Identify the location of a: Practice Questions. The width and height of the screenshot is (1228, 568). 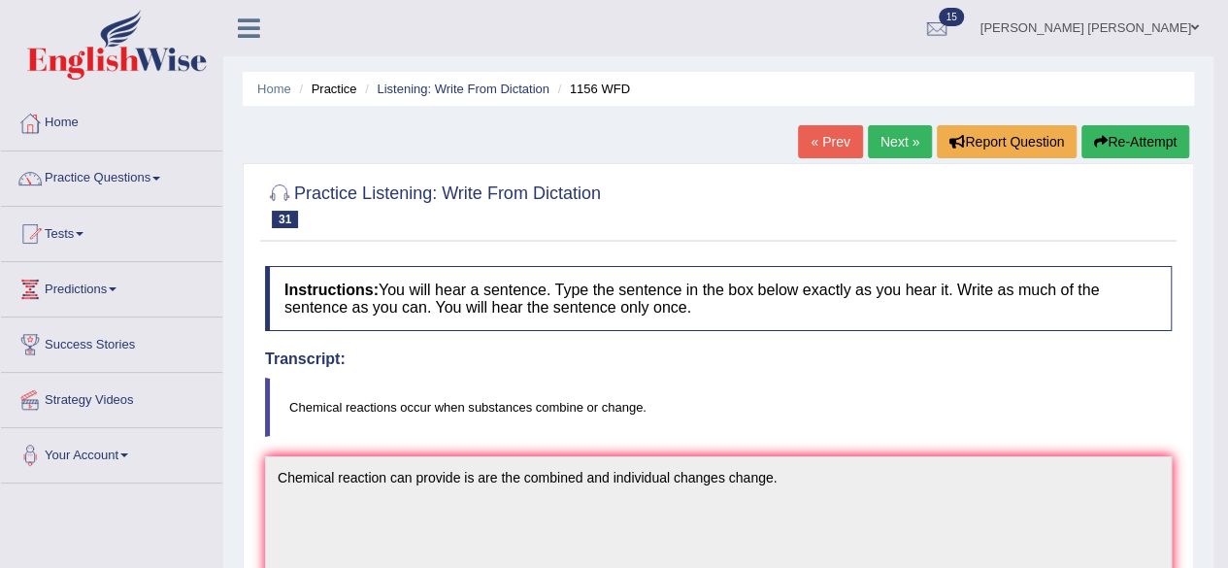
(112, 176).